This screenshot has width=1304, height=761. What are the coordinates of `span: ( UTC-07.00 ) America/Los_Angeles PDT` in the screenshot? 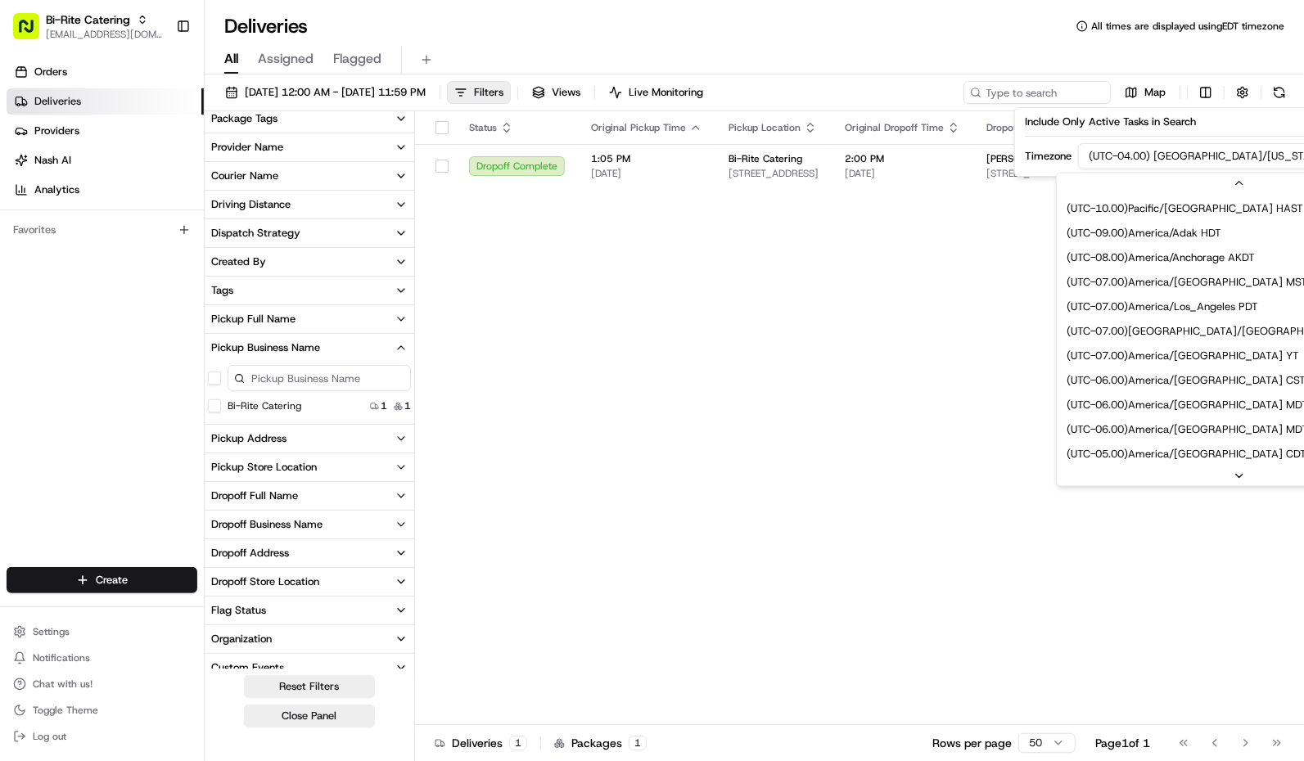 It's located at (1162, 307).